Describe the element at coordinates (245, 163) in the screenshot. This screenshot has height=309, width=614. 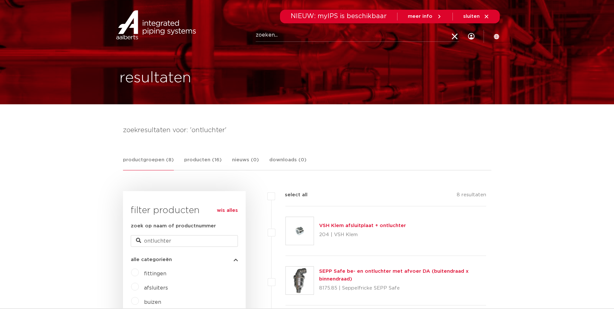
I see `a: nieuws (0)` at that location.